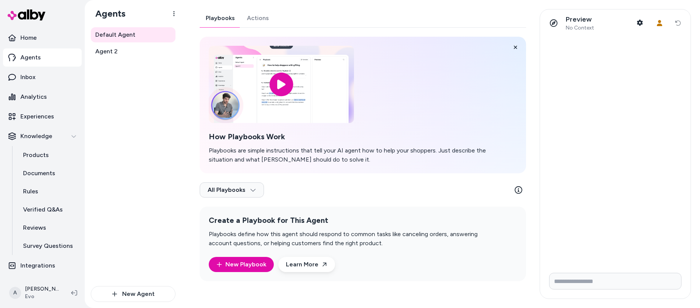 Image resolution: width=700 pixels, height=308 pixels. What do you see at coordinates (42, 297) in the screenshot?
I see `span: Evo` at bounding box center [42, 297].